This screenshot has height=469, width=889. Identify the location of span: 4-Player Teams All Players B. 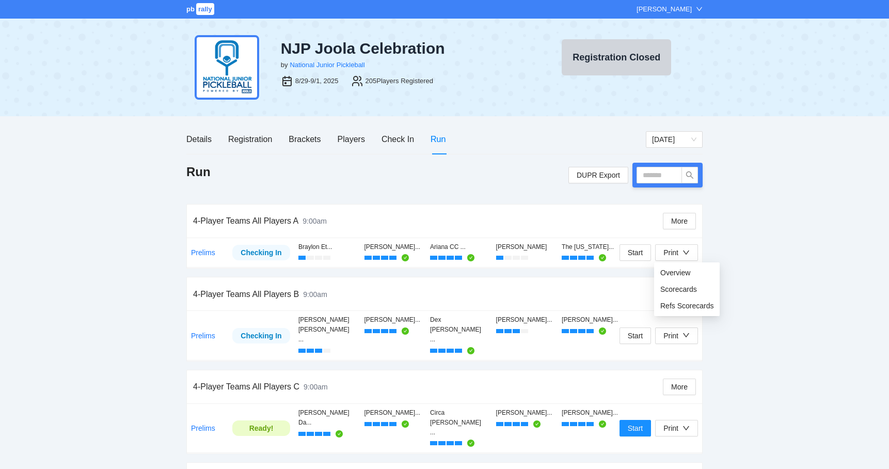
(246, 294).